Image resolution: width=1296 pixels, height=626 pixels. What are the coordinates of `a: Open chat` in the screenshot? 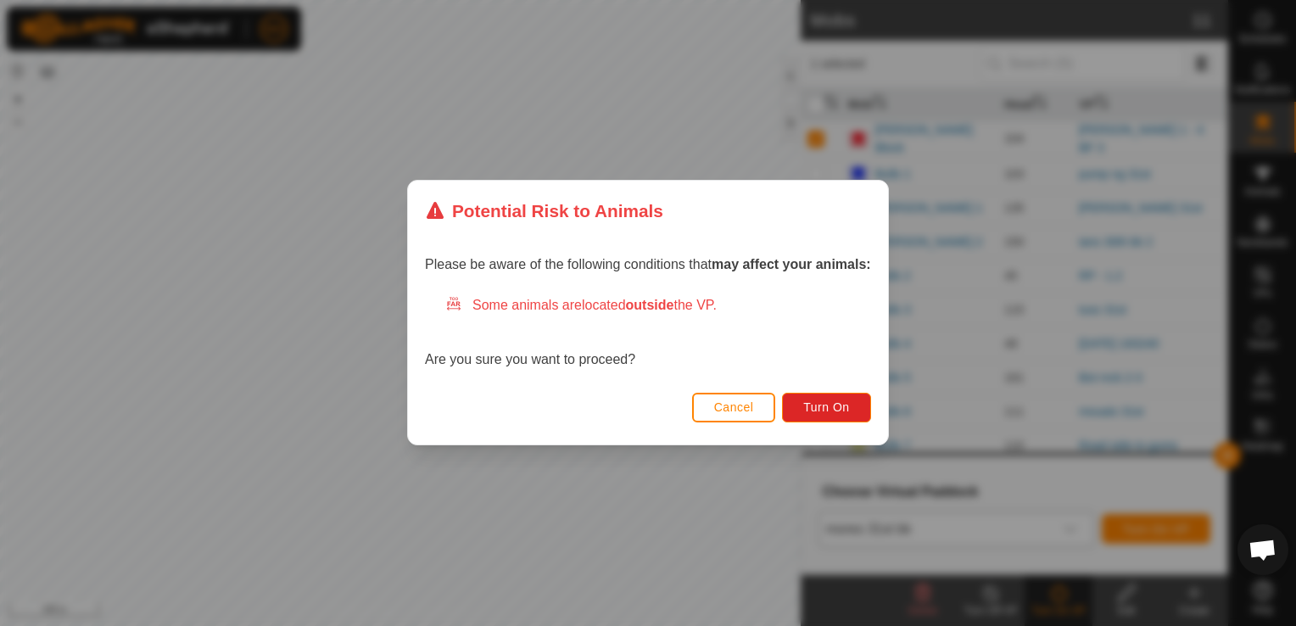 It's located at (1263, 550).